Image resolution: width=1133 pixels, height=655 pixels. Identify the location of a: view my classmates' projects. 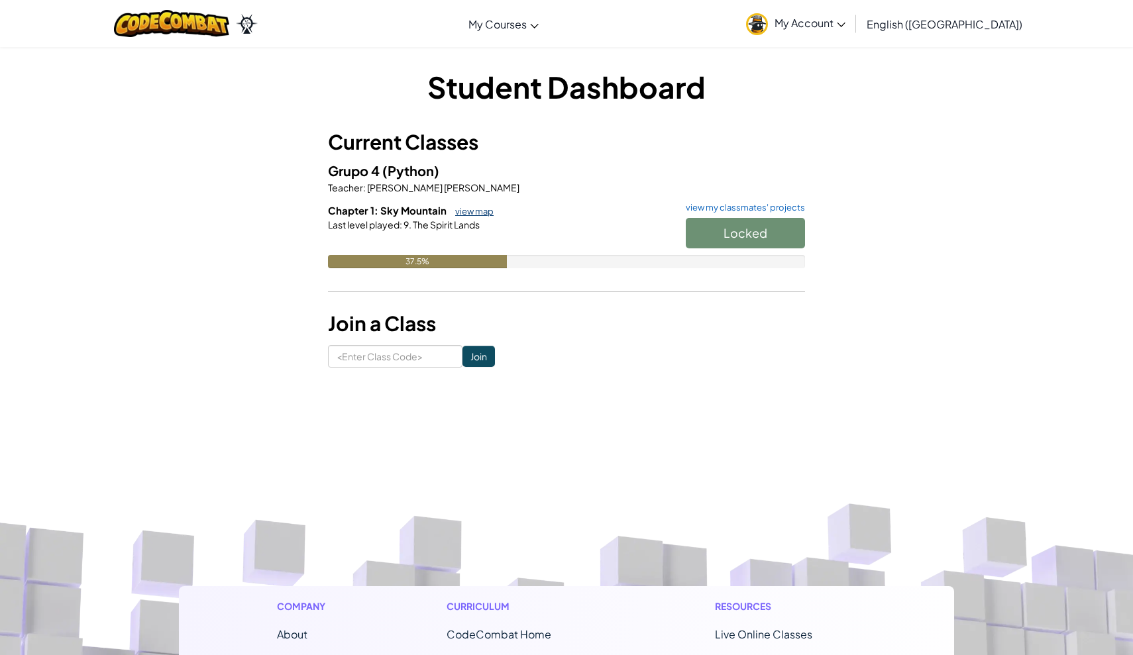
(742, 207).